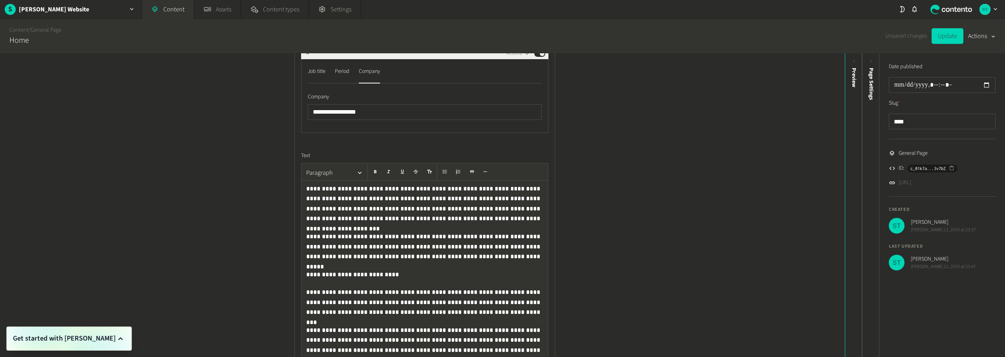  What do you see at coordinates (10, 9) in the screenshot?
I see `span: S` at bounding box center [10, 9].